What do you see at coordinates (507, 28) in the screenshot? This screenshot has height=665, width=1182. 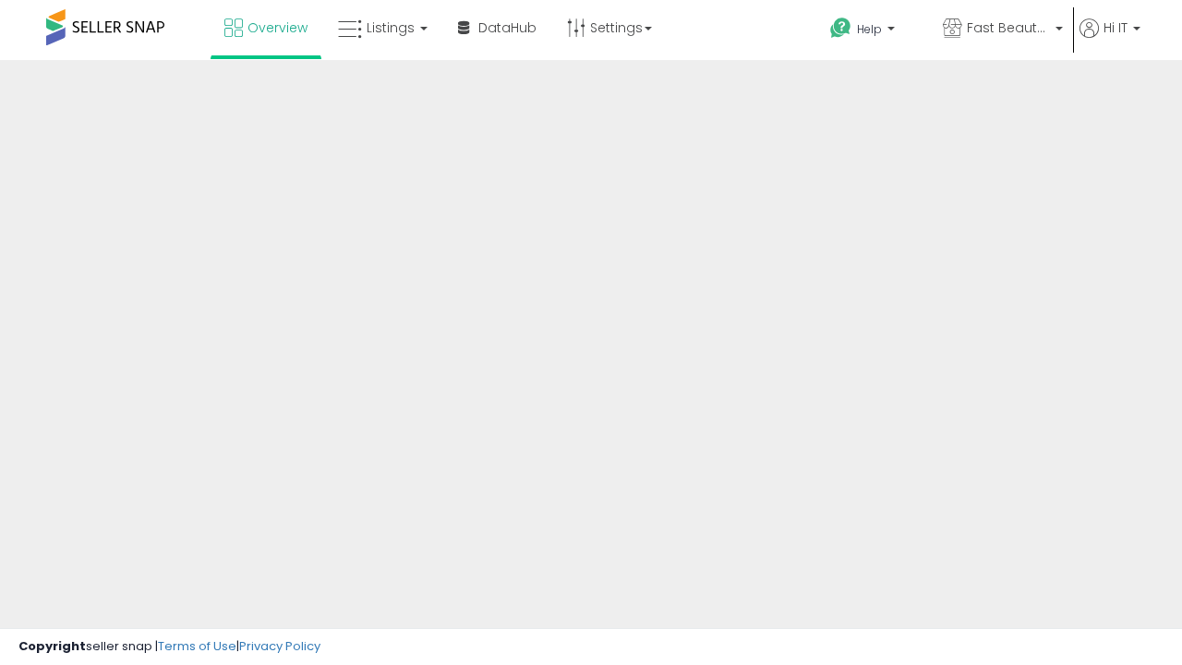 I see `span: DataHub` at bounding box center [507, 28].